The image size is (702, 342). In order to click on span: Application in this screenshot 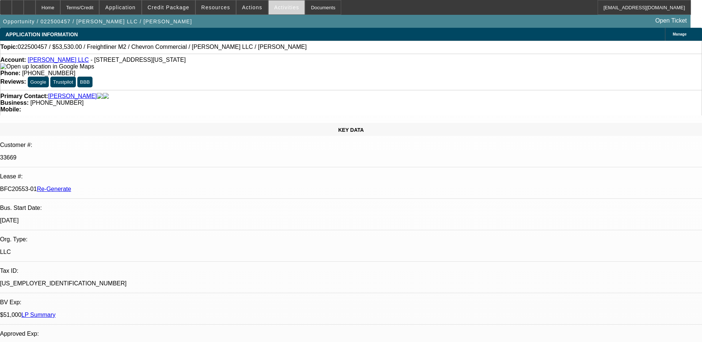, I will do `click(120, 7)`.